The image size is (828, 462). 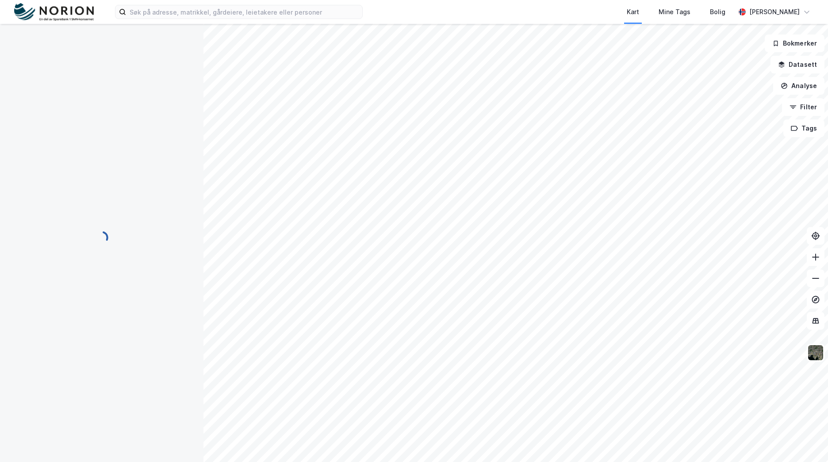 What do you see at coordinates (633, 12) in the screenshot?
I see `div: Kart` at bounding box center [633, 12].